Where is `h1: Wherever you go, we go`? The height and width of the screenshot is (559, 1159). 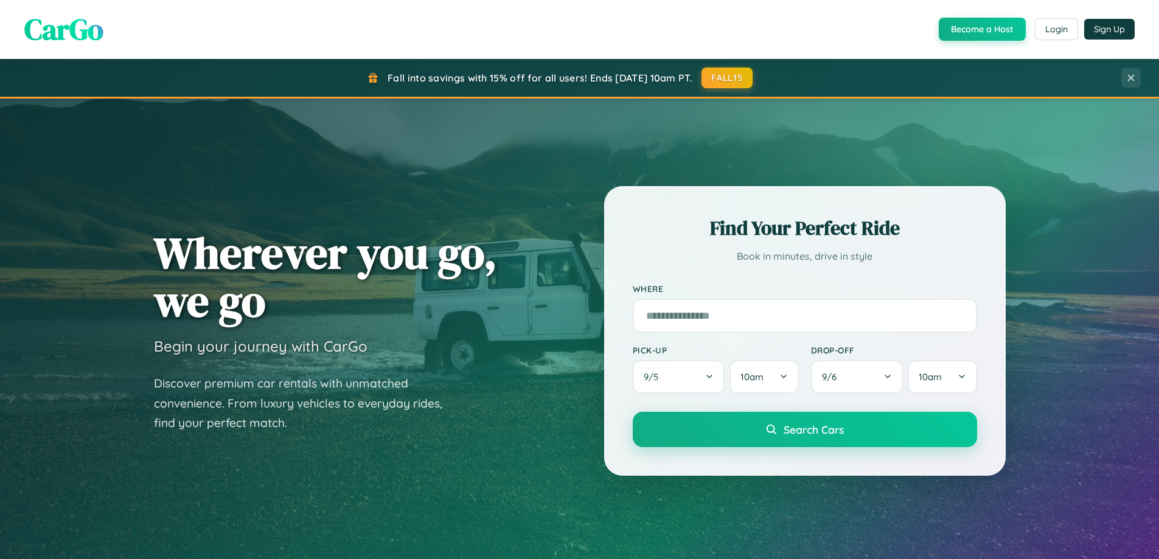 h1: Wherever you go, we go is located at coordinates (325, 277).